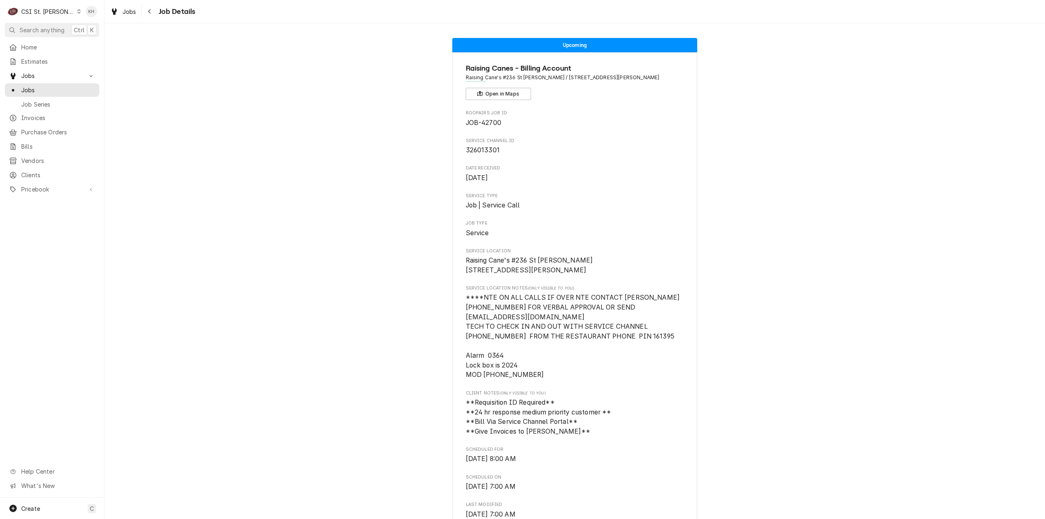 This screenshot has height=519, width=1045. Describe the element at coordinates (575, 118) in the screenshot. I see `div: Roopairs Job ID` at that location.